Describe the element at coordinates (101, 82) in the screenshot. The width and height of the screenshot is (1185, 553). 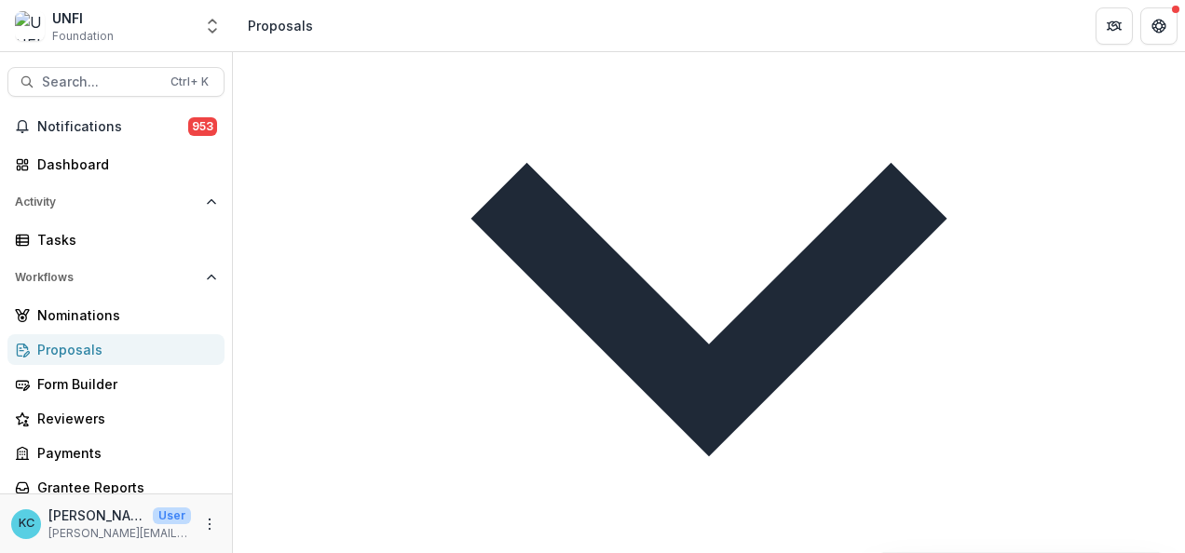
I see `span: Search...` at that location.